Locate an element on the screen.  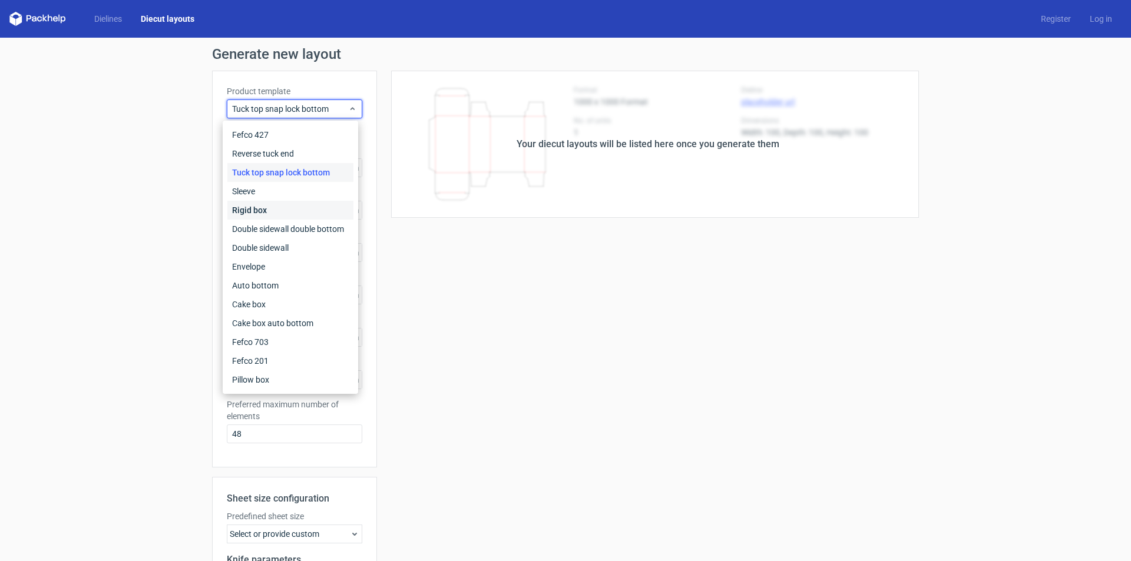
h2: Sheet size configuration is located at coordinates (294, 499).